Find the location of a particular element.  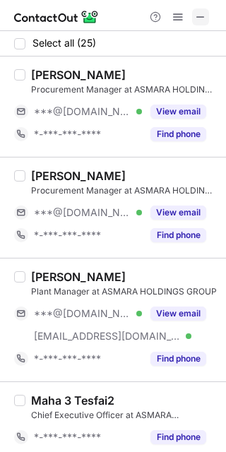

span: Select all (25) is located at coordinates (64, 43).